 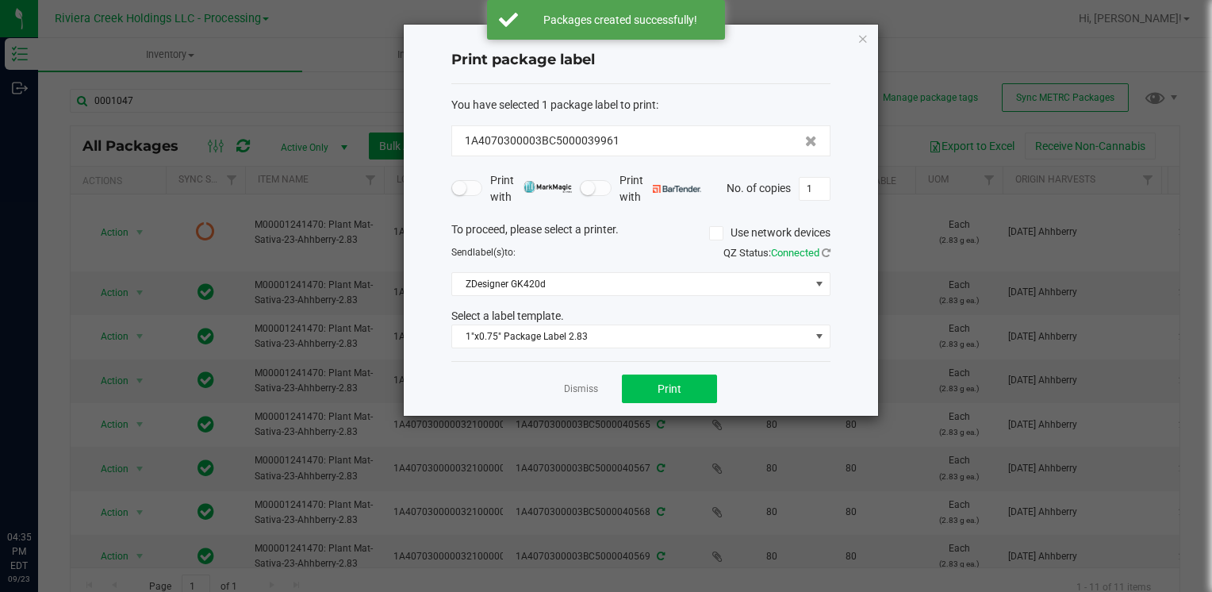 I want to click on span: No. of copies, so click(x=759, y=187).